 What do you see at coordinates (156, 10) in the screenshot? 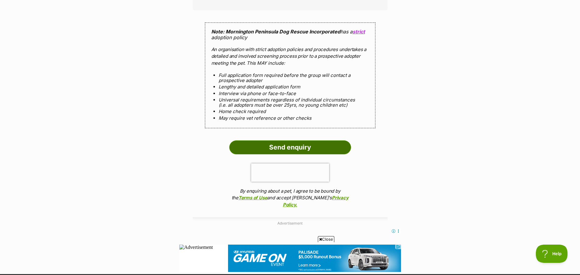
I see `div: PALISADE $5,000 Runout Bonus` at bounding box center [156, 10].